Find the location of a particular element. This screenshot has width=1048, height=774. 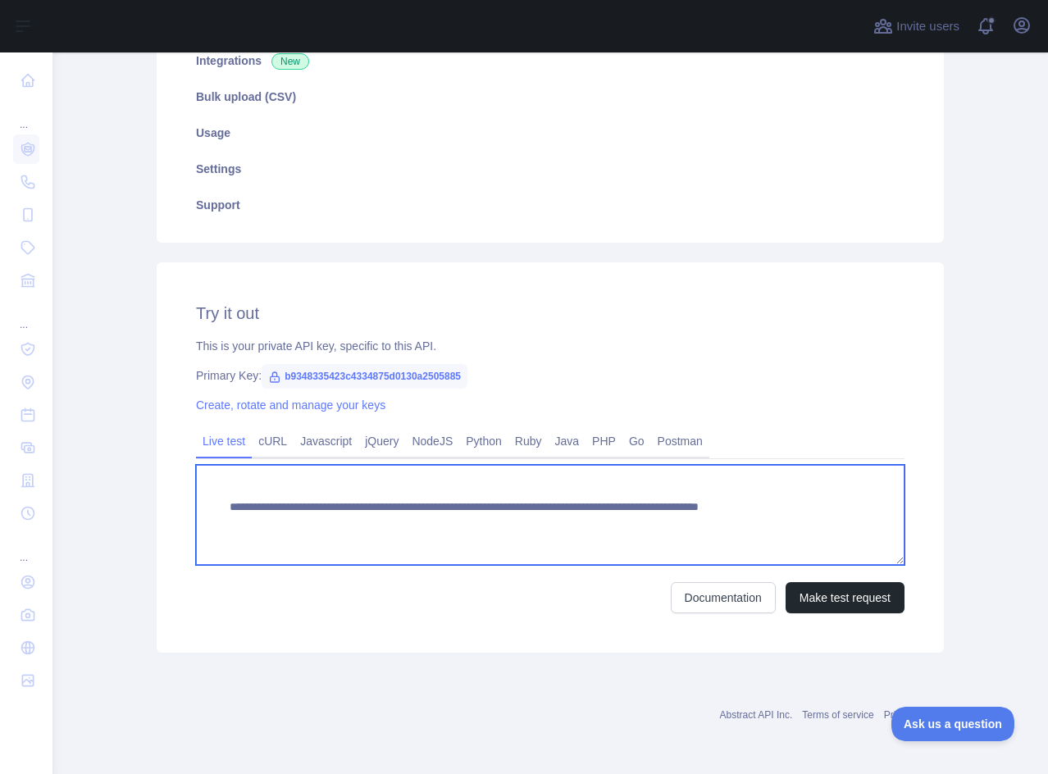

button: Invite users is located at coordinates (916, 26).